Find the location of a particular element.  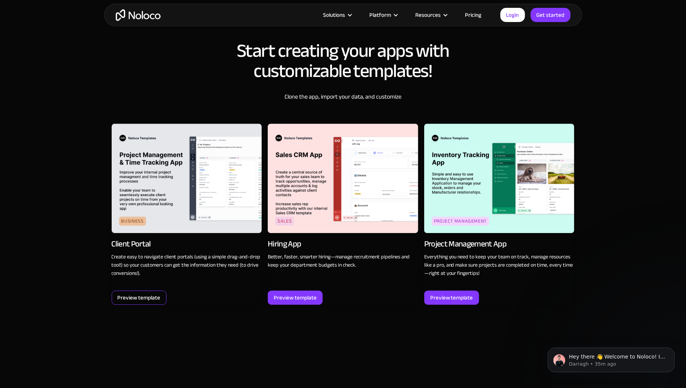

p: Better, faster, smarter hiring—manage recruitment pipelines and keep your department budgets in c... is located at coordinates (343, 261).